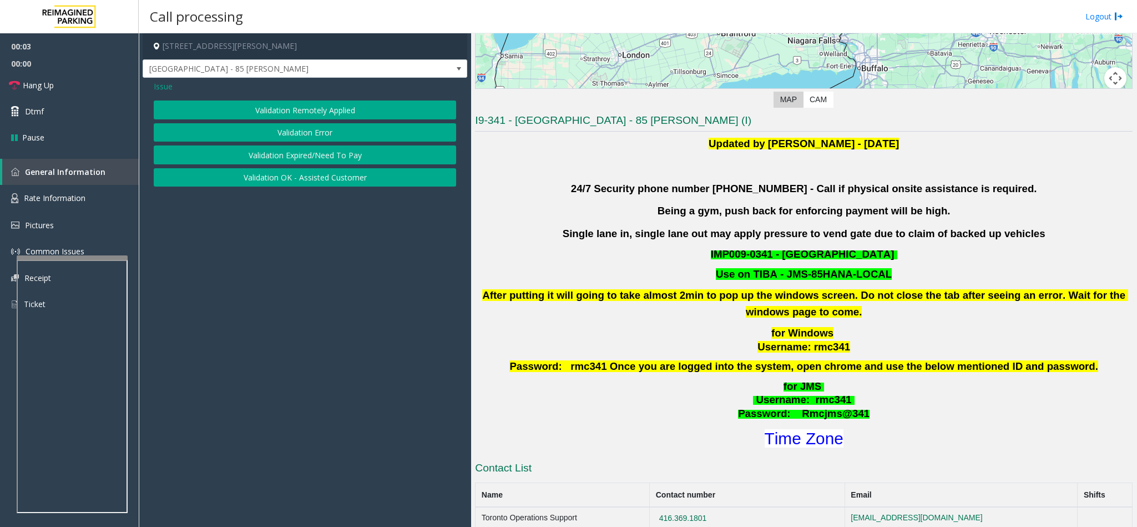 Image resolution: width=1137 pixels, height=527 pixels. Describe the element at coordinates (38, 85) in the screenshot. I see `span: Hang Up` at that location.